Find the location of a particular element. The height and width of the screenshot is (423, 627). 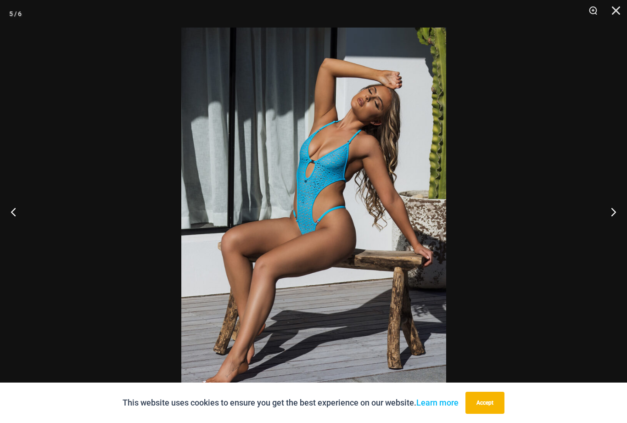

p: This website uses cookies to ensure you get the best experience on our website. is located at coordinates (290, 402).